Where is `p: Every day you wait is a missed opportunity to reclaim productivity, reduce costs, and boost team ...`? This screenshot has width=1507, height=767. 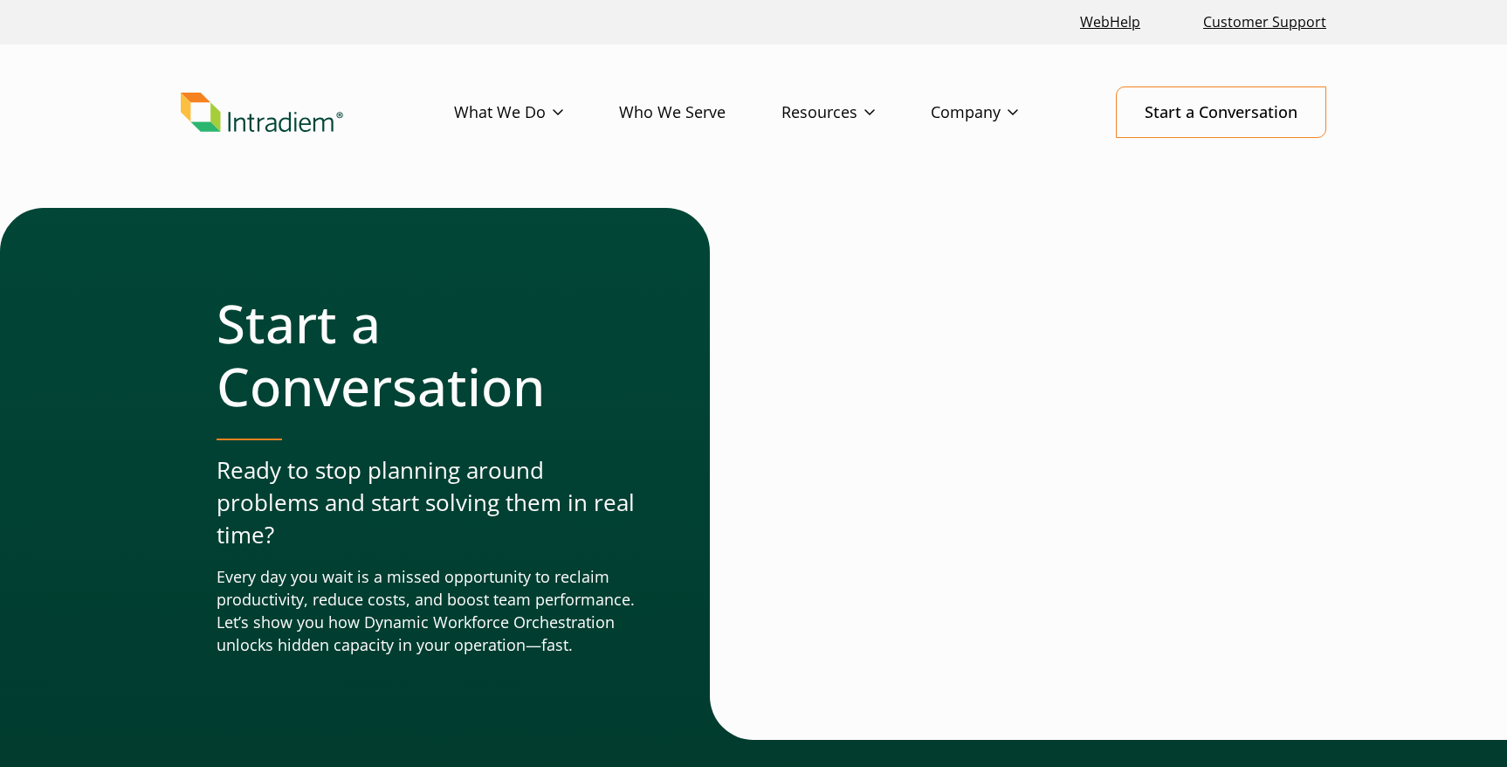
p: Every day you wait is a missed opportunity to reclaim productivity, reduce costs, and boost team ... is located at coordinates (428, 611).